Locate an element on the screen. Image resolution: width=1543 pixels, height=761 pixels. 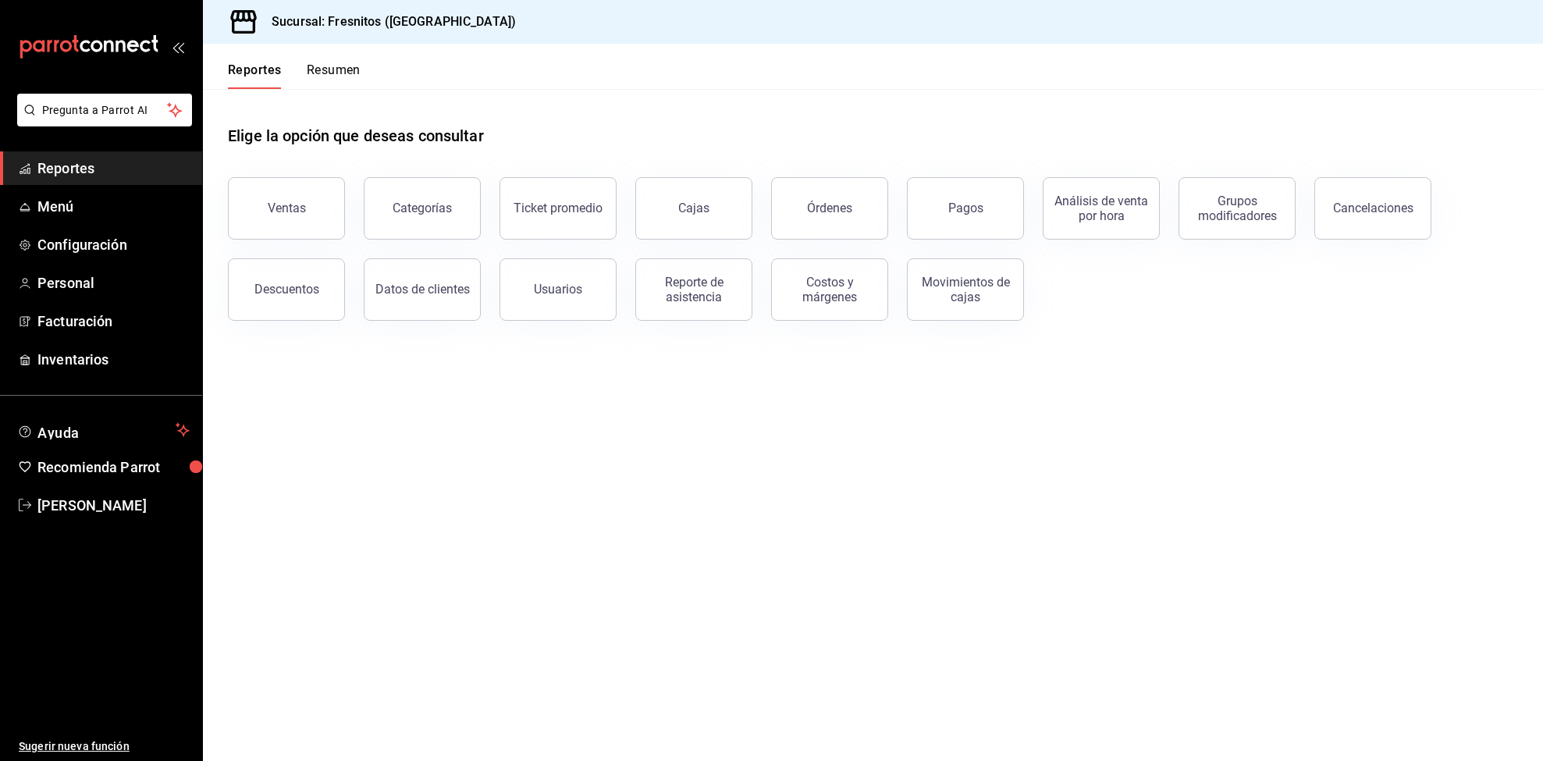
button: Cancelaciones is located at coordinates (1373, 208).